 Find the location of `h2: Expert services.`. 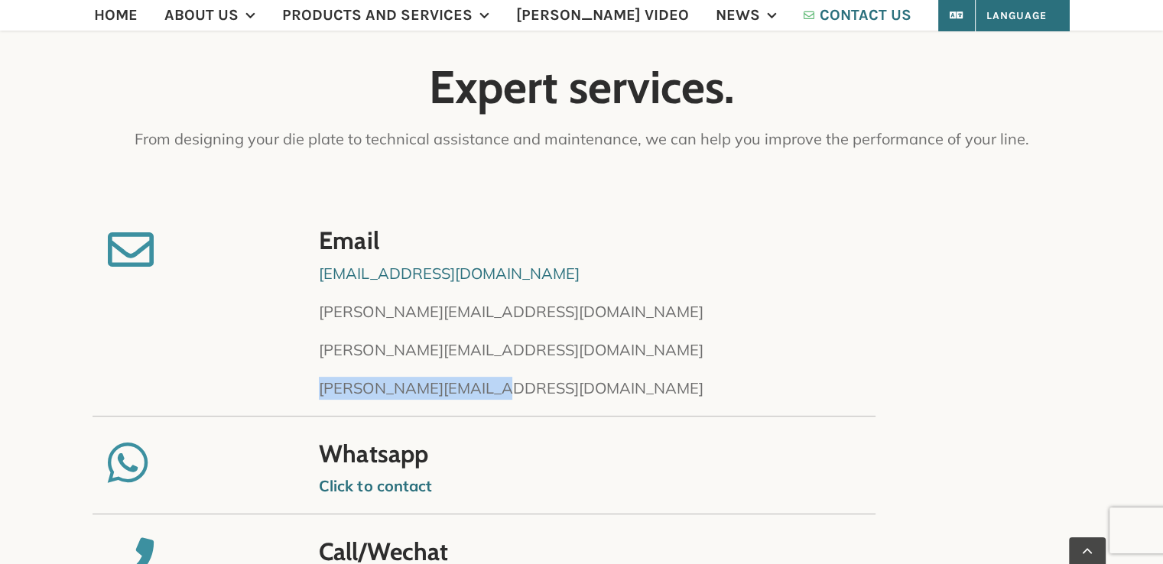

h2: Expert services. is located at coordinates (582, 87).